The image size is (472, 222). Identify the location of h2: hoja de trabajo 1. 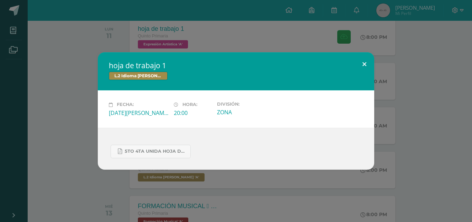
(236, 65).